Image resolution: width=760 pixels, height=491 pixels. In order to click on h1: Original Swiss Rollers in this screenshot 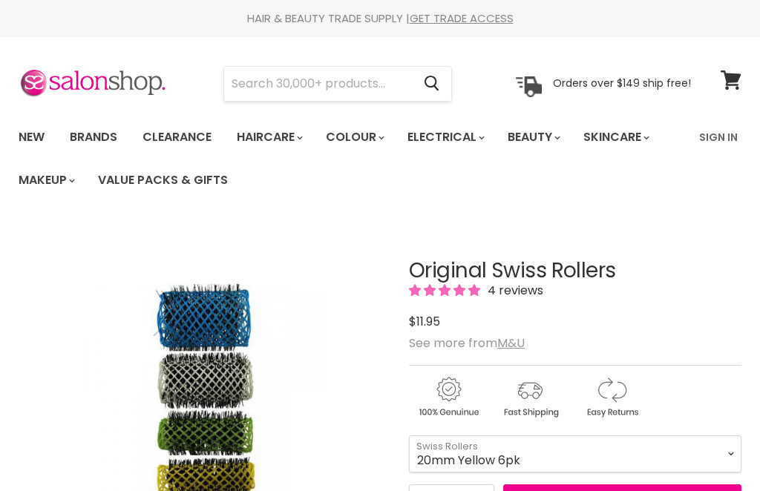, I will do `click(575, 271)`.